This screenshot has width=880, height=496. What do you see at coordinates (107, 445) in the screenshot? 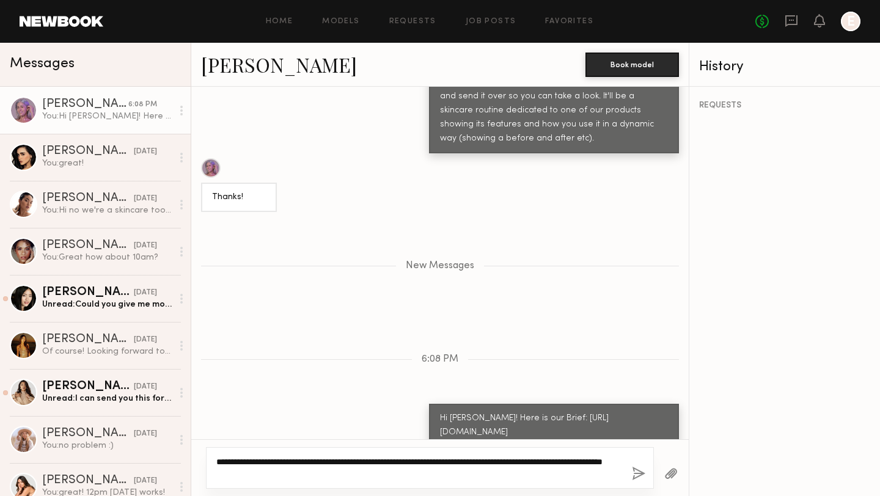
I see `div: You: no problem :)` at bounding box center [107, 445].